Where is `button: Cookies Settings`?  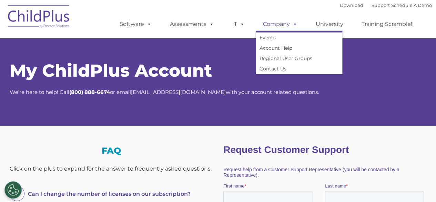
button: Cookies Settings is located at coordinates (13, 189).